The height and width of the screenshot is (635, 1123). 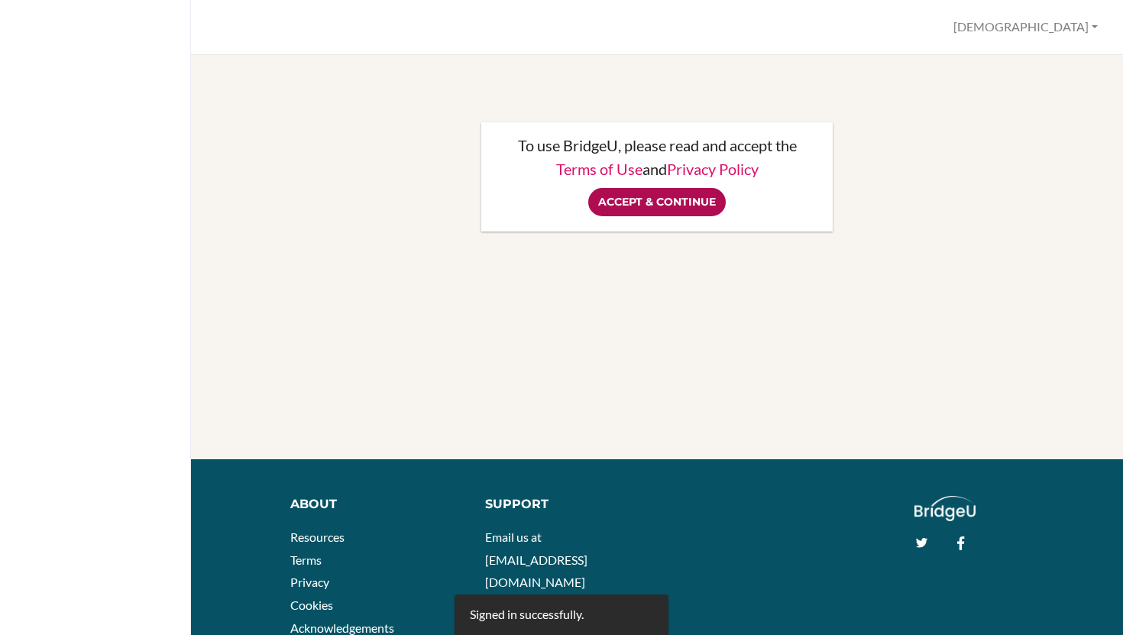 What do you see at coordinates (309, 582) in the screenshot?
I see `a: Privacy` at bounding box center [309, 582].